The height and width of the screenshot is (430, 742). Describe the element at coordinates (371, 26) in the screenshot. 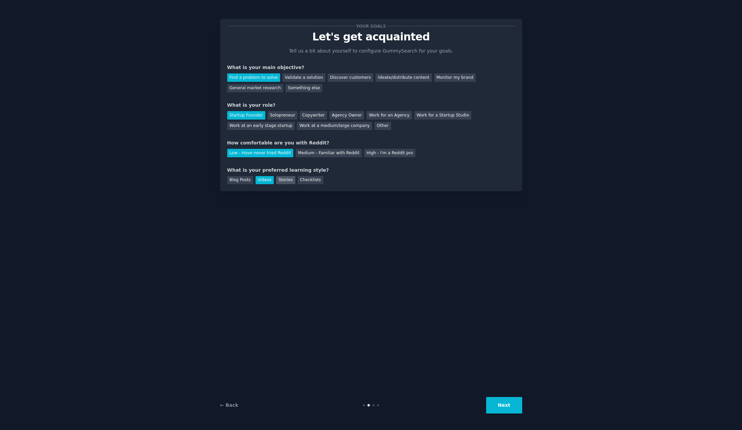

I see `span: Your goals` at that location.